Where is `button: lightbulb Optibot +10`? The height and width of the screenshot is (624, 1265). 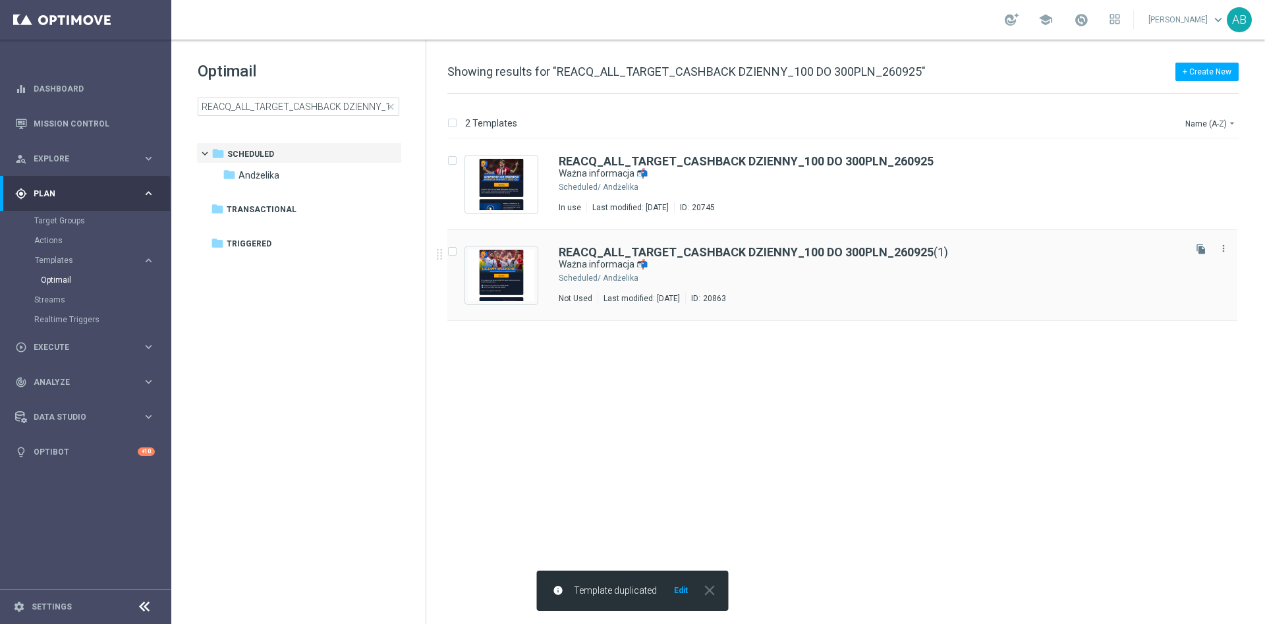 button: lightbulb Optibot +10 is located at coordinates (85, 452).